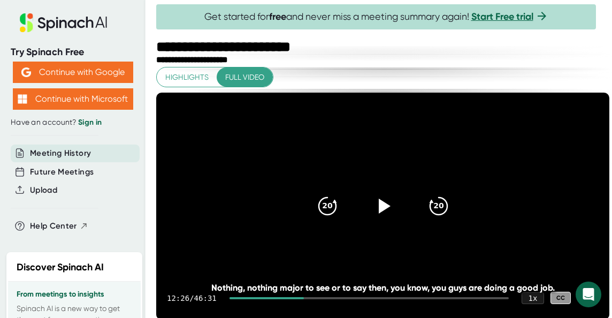 Image resolution: width=612 pixels, height=318 pixels. Describe the element at coordinates (73, 72) in the screenshot. I see `button: Continue with Google` at that location.